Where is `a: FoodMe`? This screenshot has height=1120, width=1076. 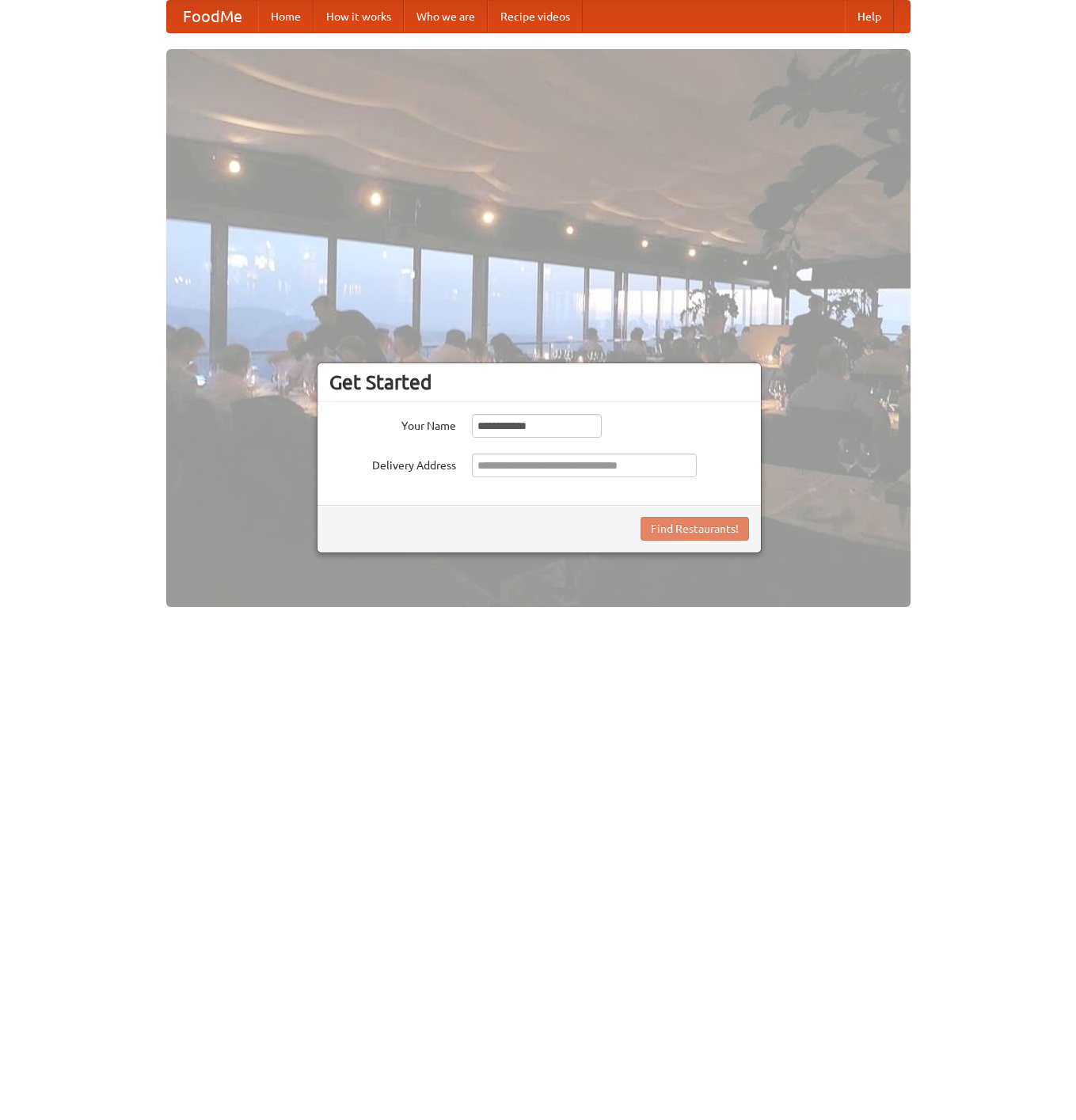
a: FoodMe is located at coordinates (212, 17).